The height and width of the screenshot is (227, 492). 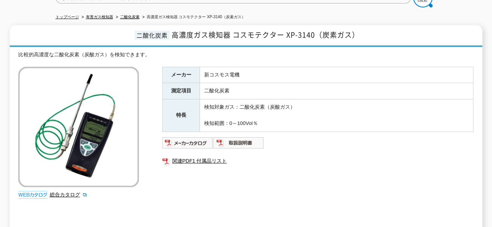 I want to click on a: 総合カタログ, so click(x=68, y=195).